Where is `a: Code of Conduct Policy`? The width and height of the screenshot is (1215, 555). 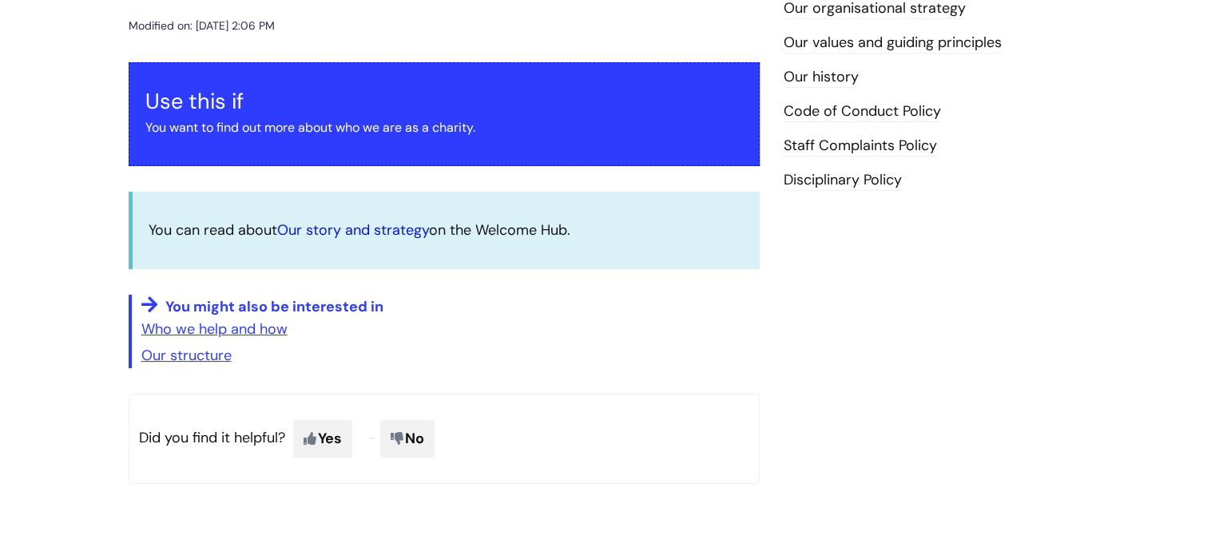
a: Code of Conduct Policy is located at coordinates (862, 112).